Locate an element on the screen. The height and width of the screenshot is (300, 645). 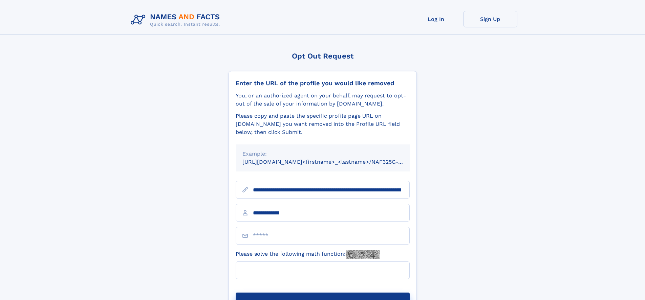
label: Please solve the following math function: is located at coordinates (307, 254).